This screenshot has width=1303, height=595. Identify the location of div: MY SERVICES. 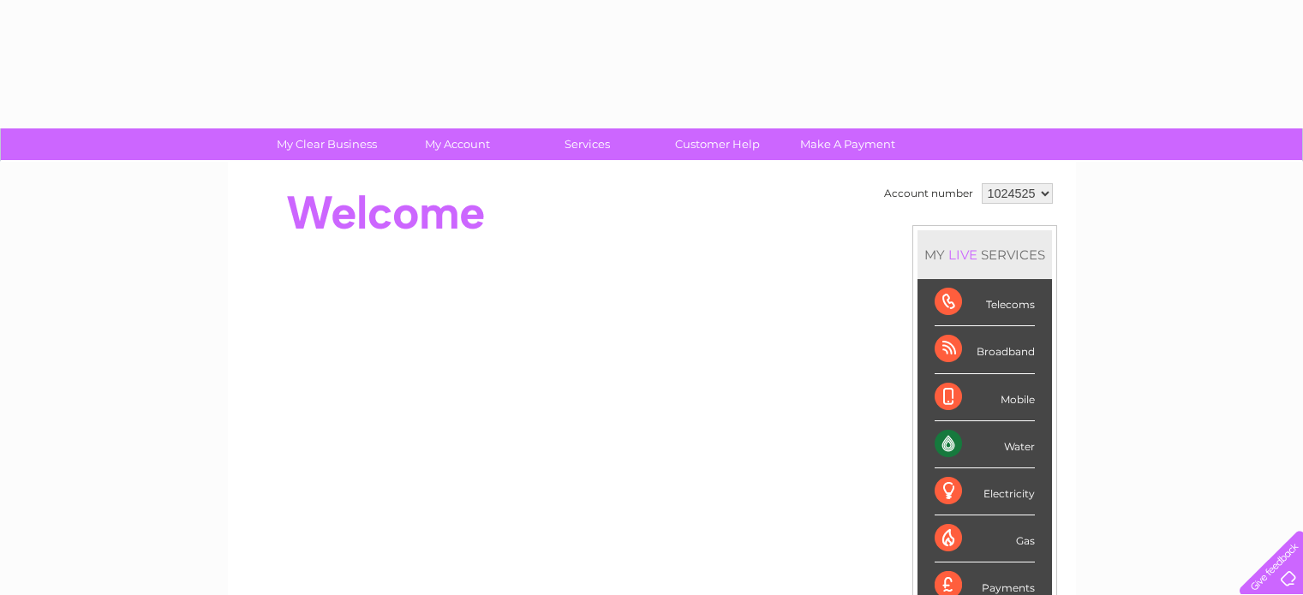
(984, 254).